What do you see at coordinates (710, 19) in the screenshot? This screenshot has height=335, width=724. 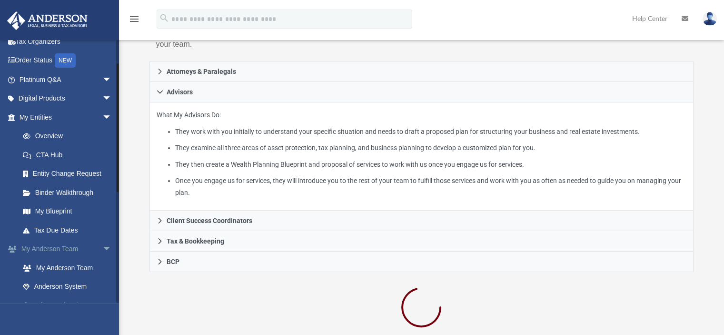 I see `img: User Pic` at bounding box center [710, 19].